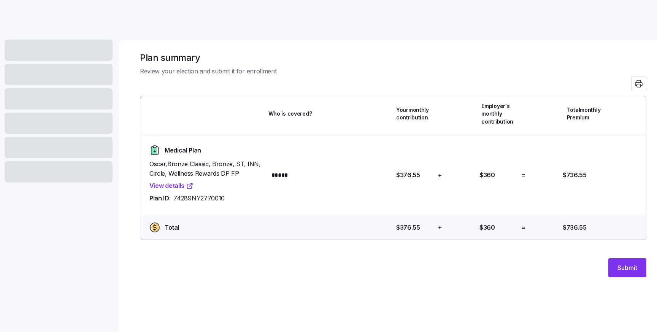  Describe the element at coordinates (585, 114) in the screenshot. I see `span: Total monthly Premium` at that location.